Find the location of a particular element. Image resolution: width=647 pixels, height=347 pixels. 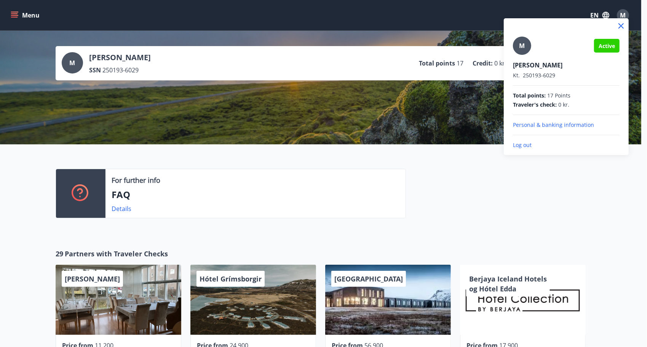

span: Active is located at coordinates (606, 46).